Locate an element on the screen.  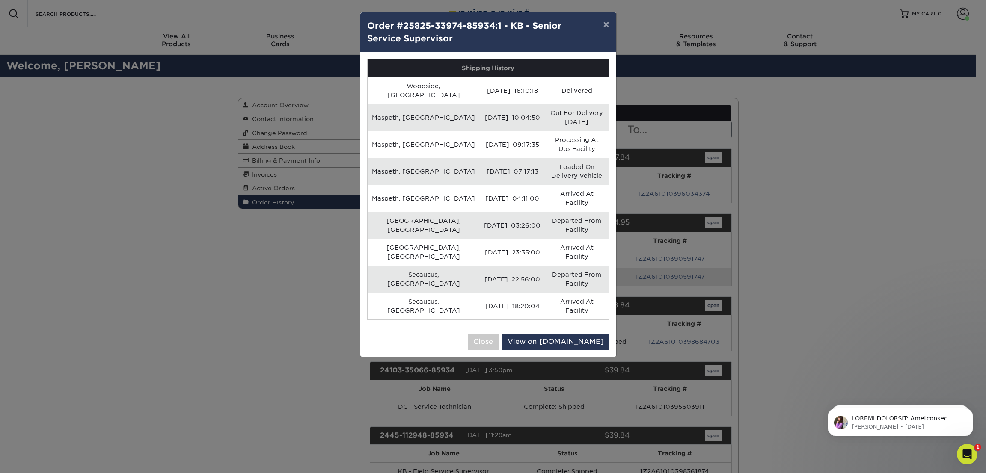
th: Shipping History is located at coordinates (488, 68).